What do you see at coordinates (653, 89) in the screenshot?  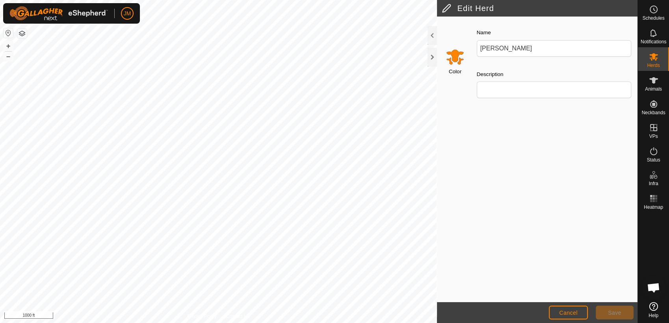 I see `span: Animals` at bounding box center [653, 89].